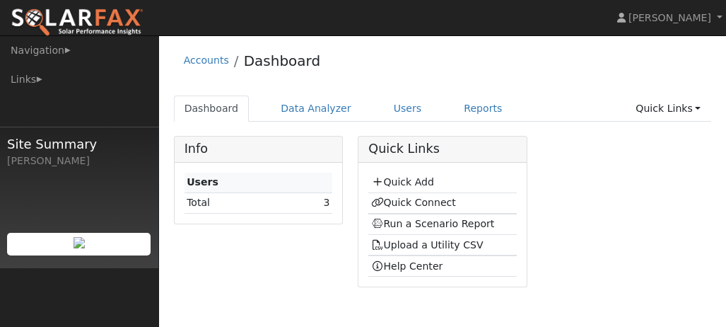  Describe the element at coordinates (206, 60) in the screenshot. I see `a: Accounts` at that location.